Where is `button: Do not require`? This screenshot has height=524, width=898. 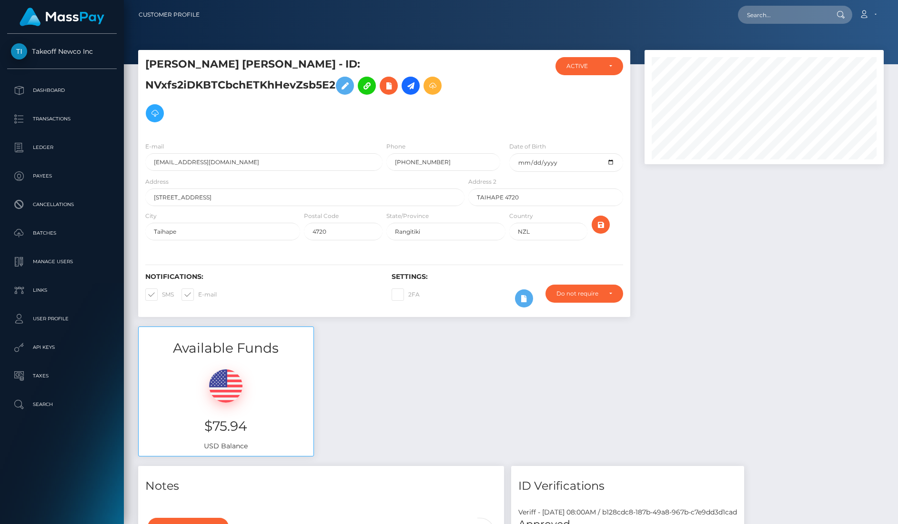 button: Do not require is located at coordinates (584, 294).